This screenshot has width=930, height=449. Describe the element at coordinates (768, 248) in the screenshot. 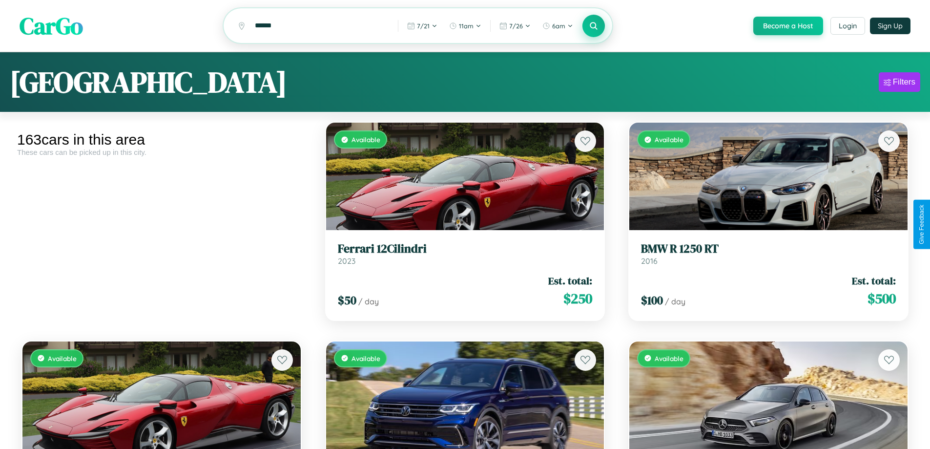

I see `h3: BMW R 1250 RT` at that location.